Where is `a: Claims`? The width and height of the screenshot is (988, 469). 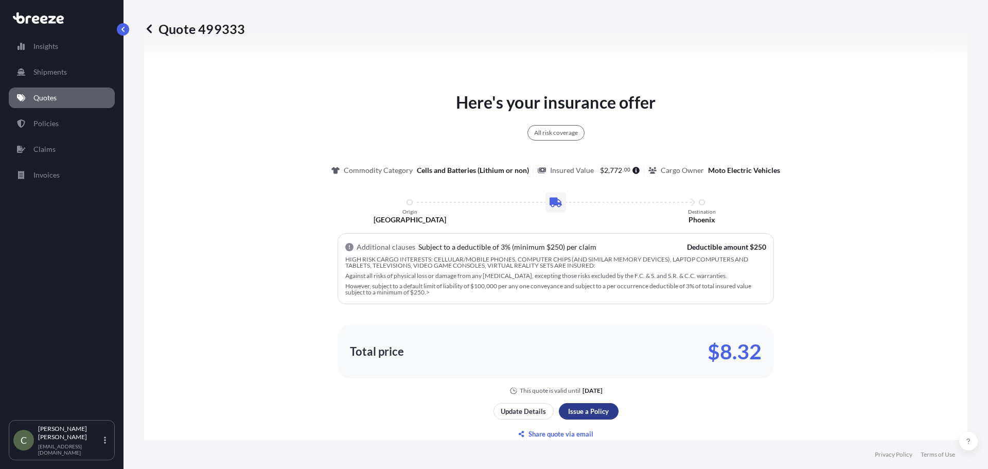
a: Claims is located at coordinates (62, 149).